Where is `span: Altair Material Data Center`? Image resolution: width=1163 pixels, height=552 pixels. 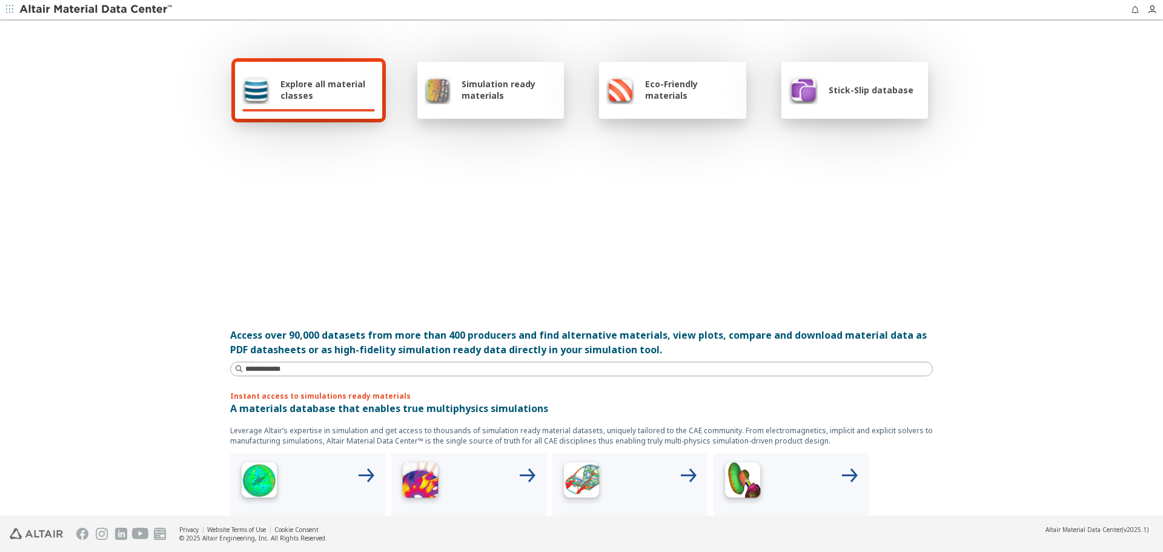 span: Altair Material Data Center is located at coordinates (1084, 529).